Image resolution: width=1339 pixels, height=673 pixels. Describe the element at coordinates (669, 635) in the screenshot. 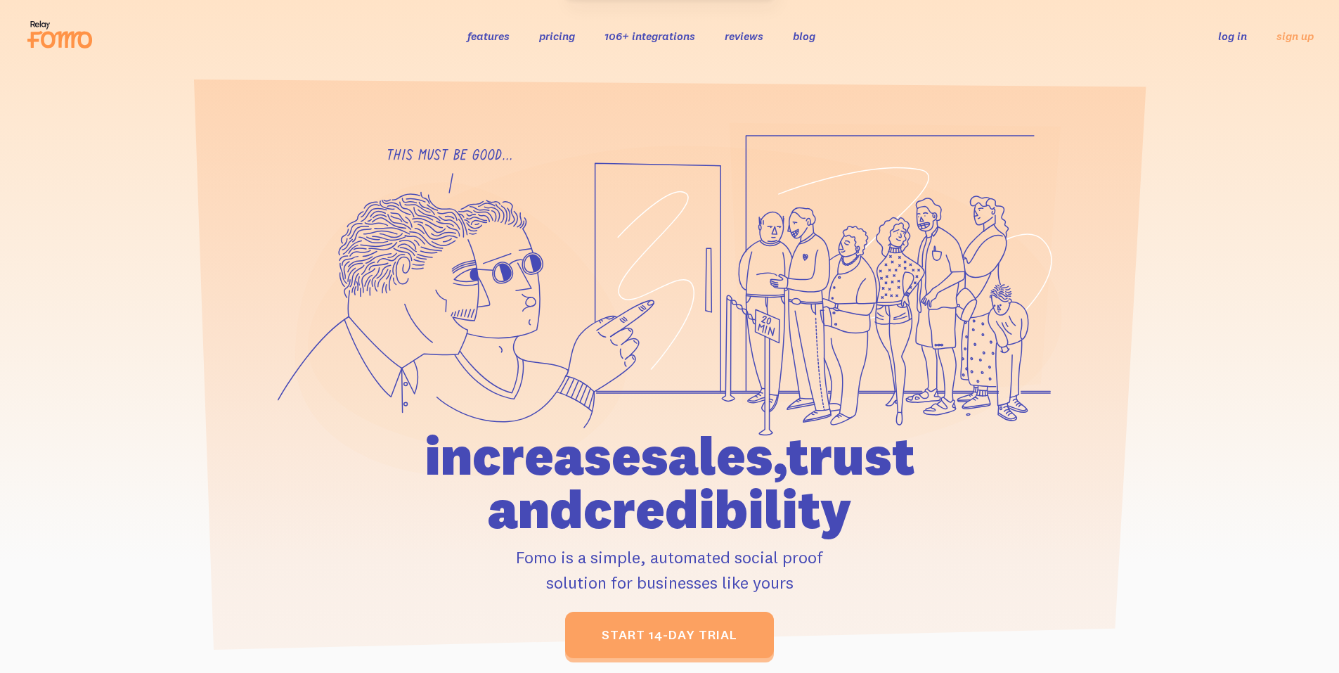

I see `a: start 14-day trial` at that location.